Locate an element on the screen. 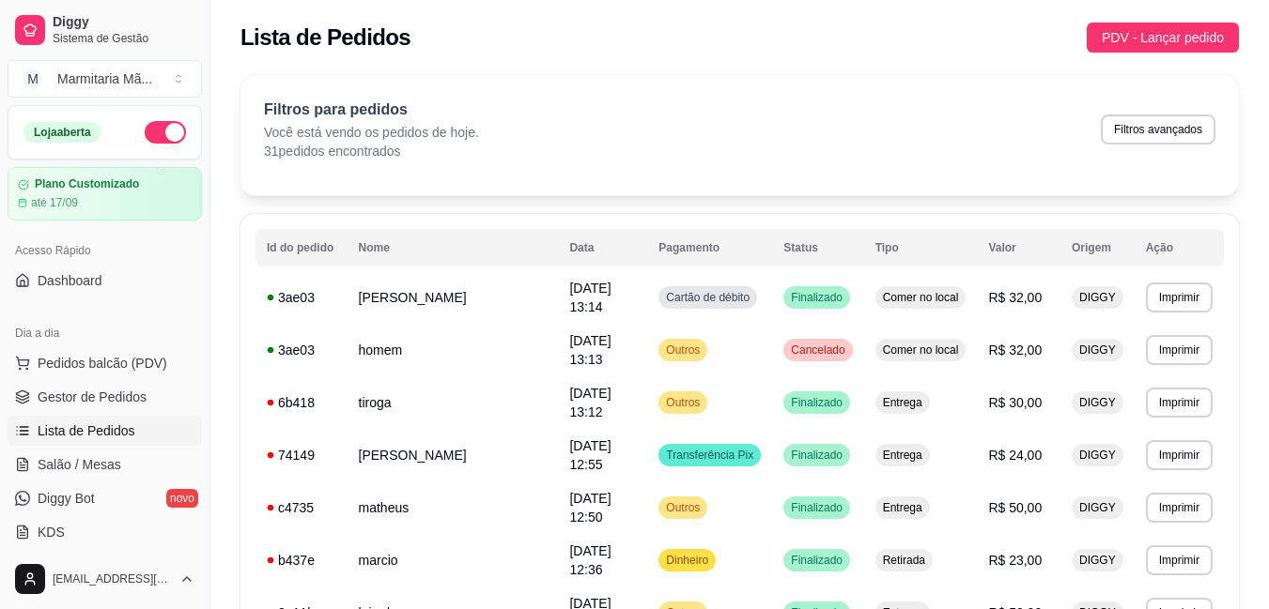 The height and width of the screenshot is (609, 1269). h2: Lista de Pedidos is located at coordinates (325, 38).